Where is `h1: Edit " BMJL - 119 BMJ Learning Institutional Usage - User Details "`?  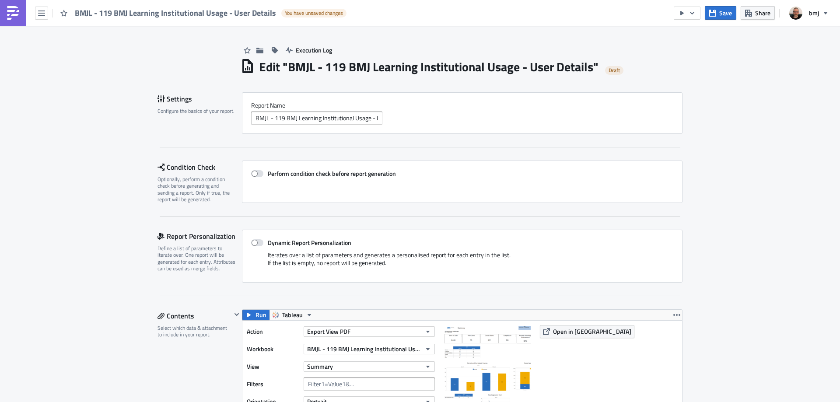 h1: Edit " BMJL - 119 BMJ Learning Institutional Usage - User Details " is located at coordinates (429, 67).